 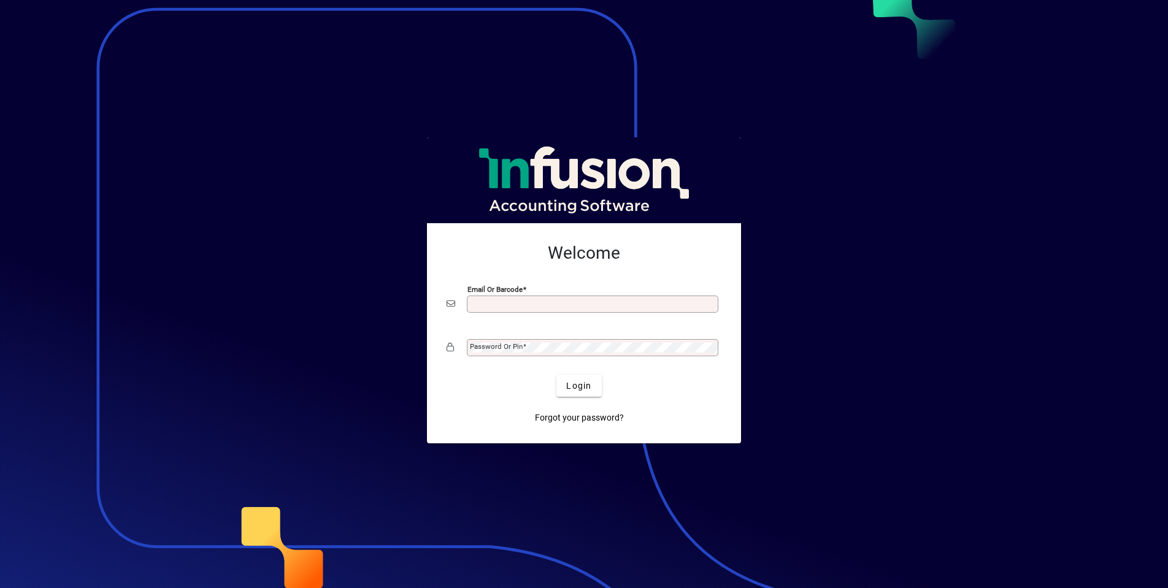 I want to click on a: Forgot your password?, so click(x=579, y=418).